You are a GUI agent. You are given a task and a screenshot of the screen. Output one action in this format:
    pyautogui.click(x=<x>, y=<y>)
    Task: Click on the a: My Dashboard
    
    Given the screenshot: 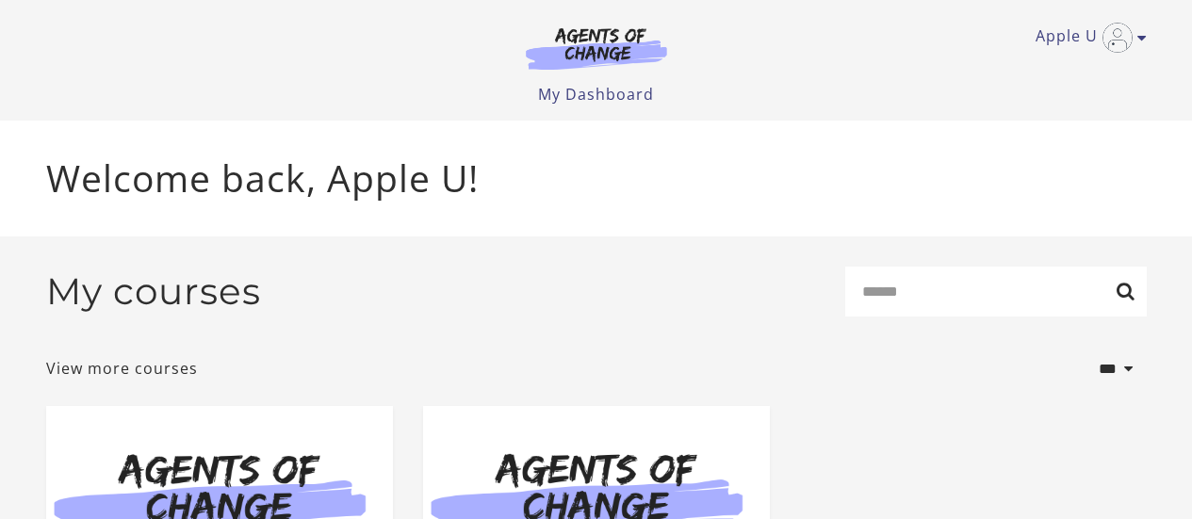 What is the action you would take?
    pyautogui.click(x=596, y=94)
    